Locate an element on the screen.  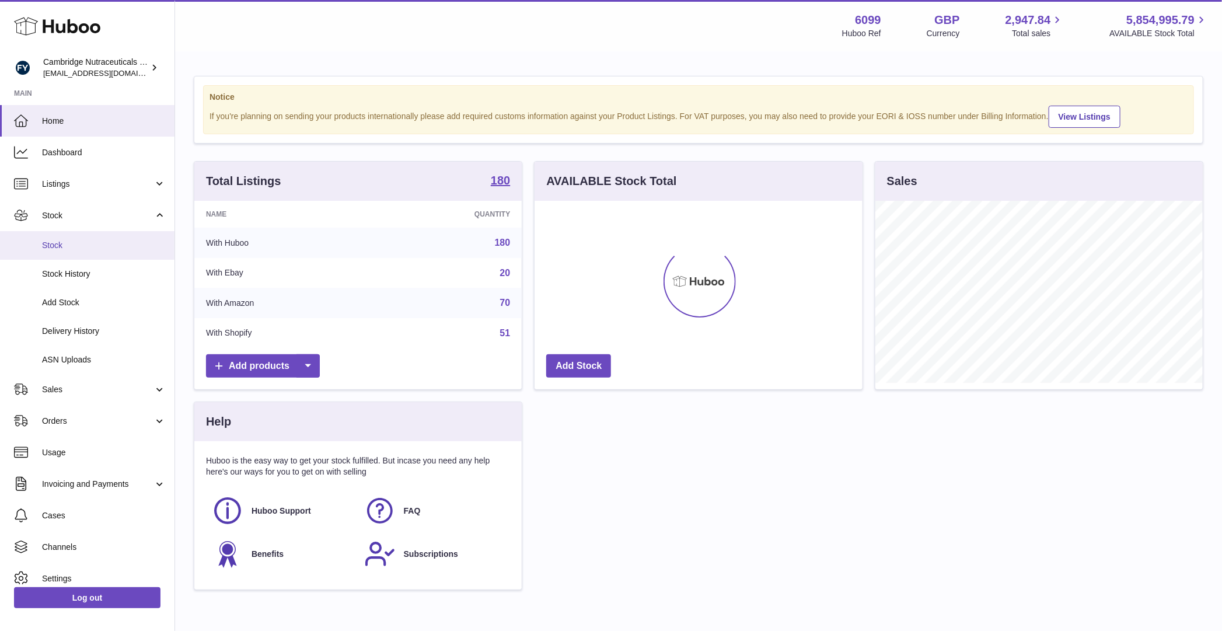
a: Add products is located at coordinates (263, 366).